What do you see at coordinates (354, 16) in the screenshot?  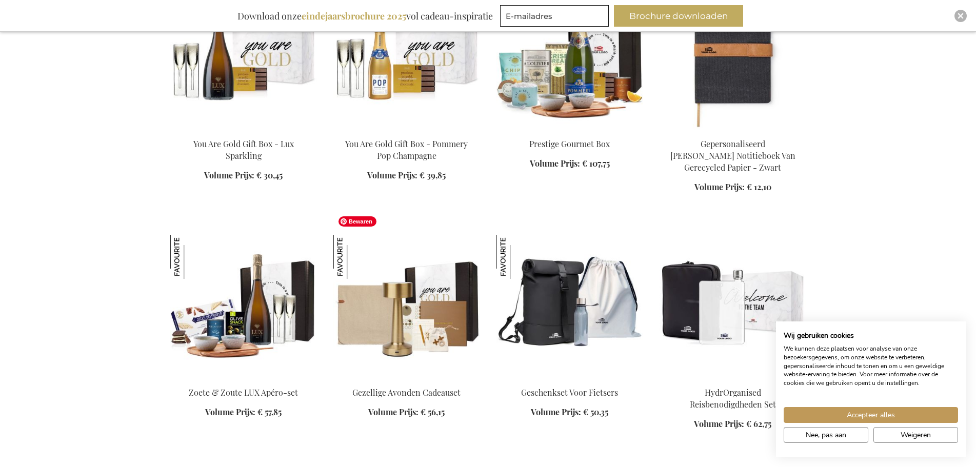 I see `b: eindejaarsbrochure 2025` at bounding box center [354, 16].